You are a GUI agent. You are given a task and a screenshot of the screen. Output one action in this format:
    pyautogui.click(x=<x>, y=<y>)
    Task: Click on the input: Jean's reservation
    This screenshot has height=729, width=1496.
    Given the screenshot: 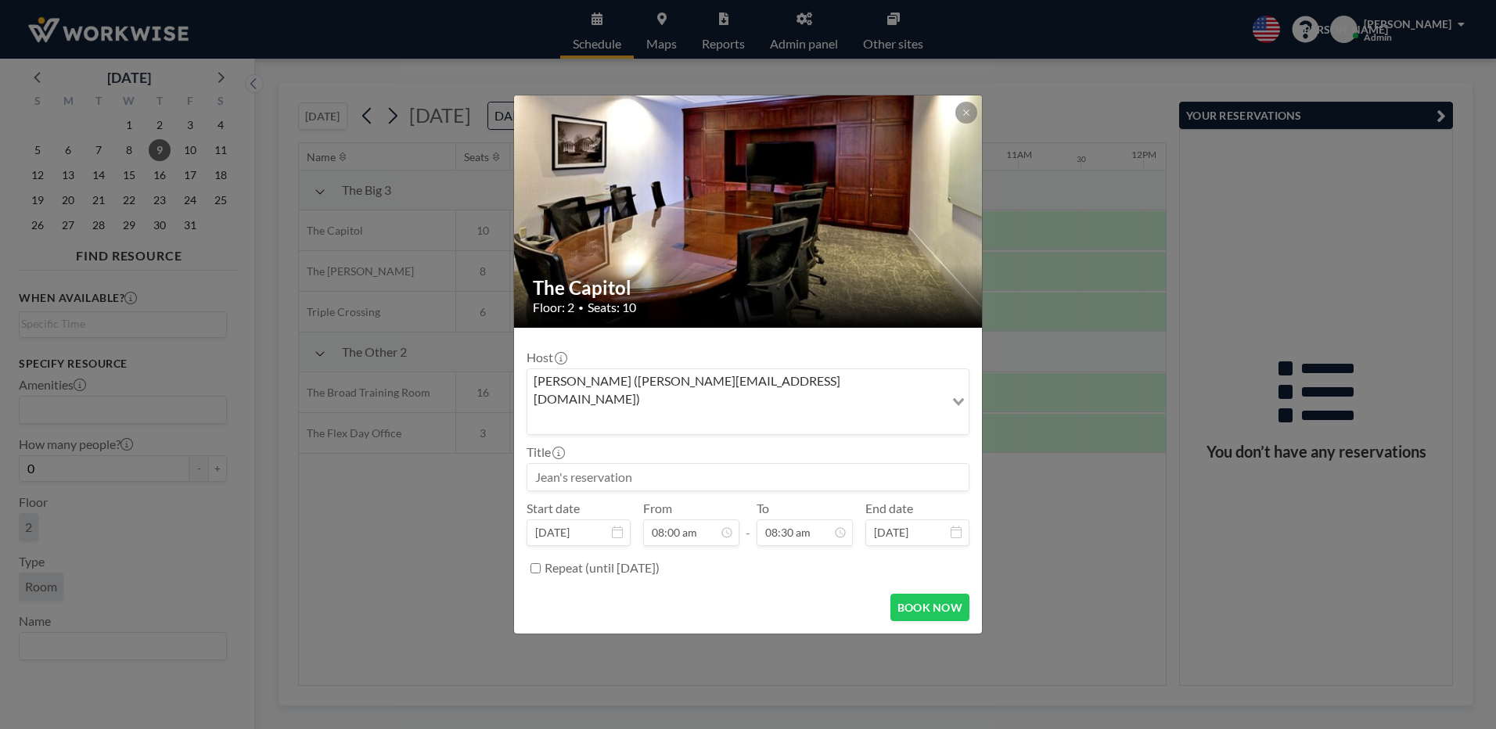 What is the action you would take?
    pyautogui.click(x=748, y=477)
    